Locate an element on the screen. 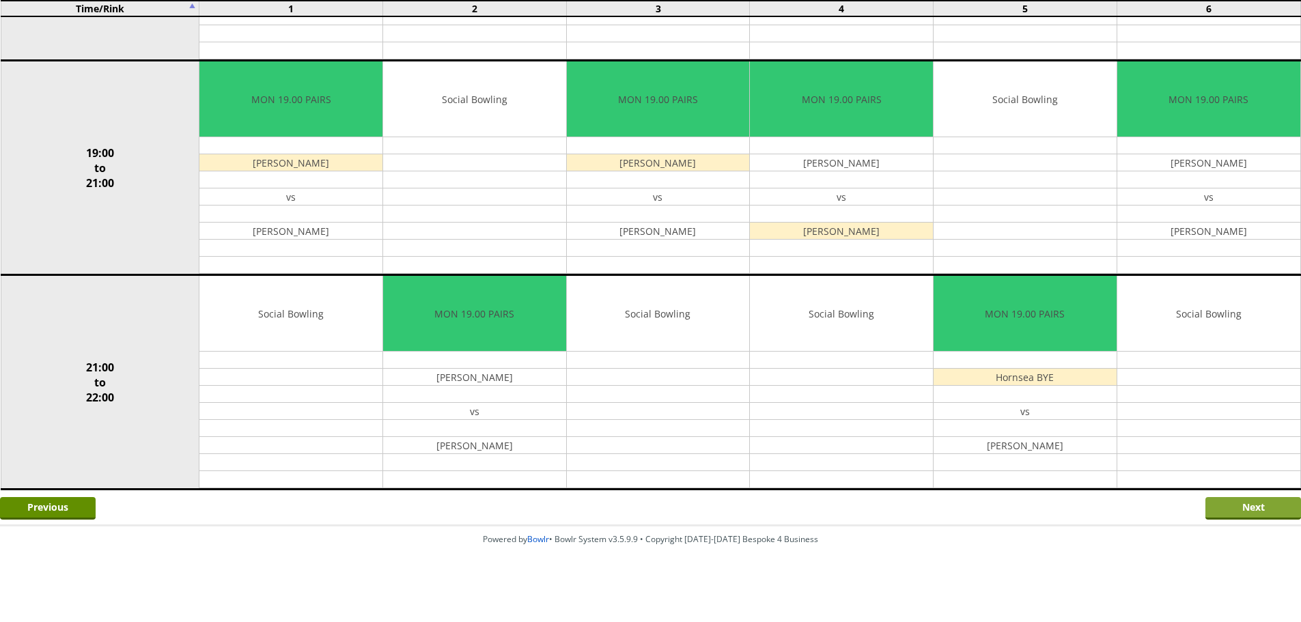 The width and height of the screenshot is (1301, 622). td: 3 is located at coordinates (658, 8).